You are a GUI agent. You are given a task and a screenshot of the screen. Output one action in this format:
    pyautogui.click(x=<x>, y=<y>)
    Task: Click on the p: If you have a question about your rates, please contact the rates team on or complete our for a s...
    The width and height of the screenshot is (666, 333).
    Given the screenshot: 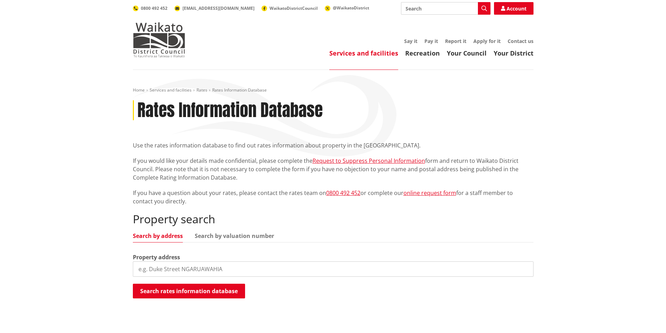 What is the action you would take?
    pyautogui.click(x=333, y=197)
    